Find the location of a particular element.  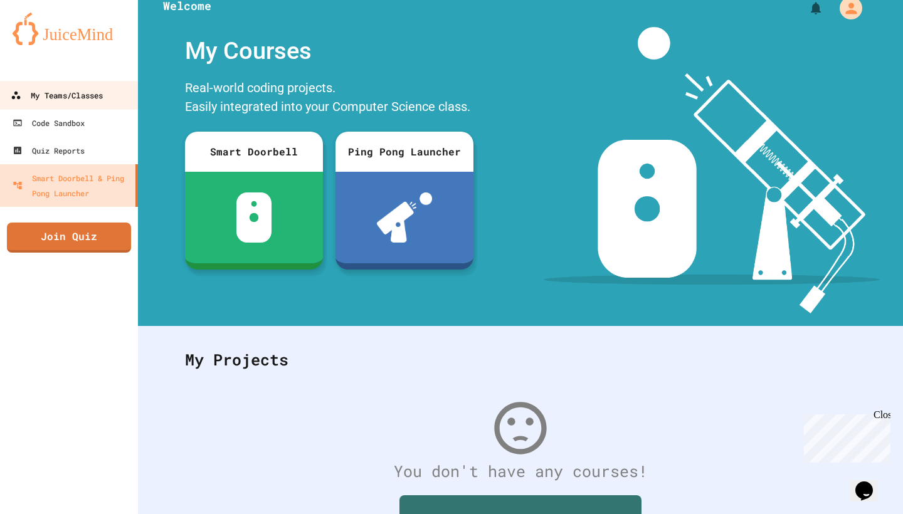

img: sdb-white.svg is located at coordinates (254, 218).